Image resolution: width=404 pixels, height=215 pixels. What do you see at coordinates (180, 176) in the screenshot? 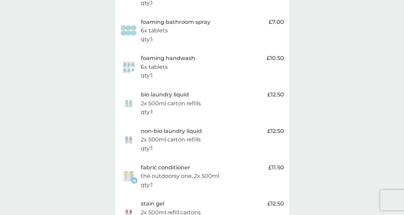
I see `p: the outdoorsy one, 2x 500ml` at bounding box center [180, 176].